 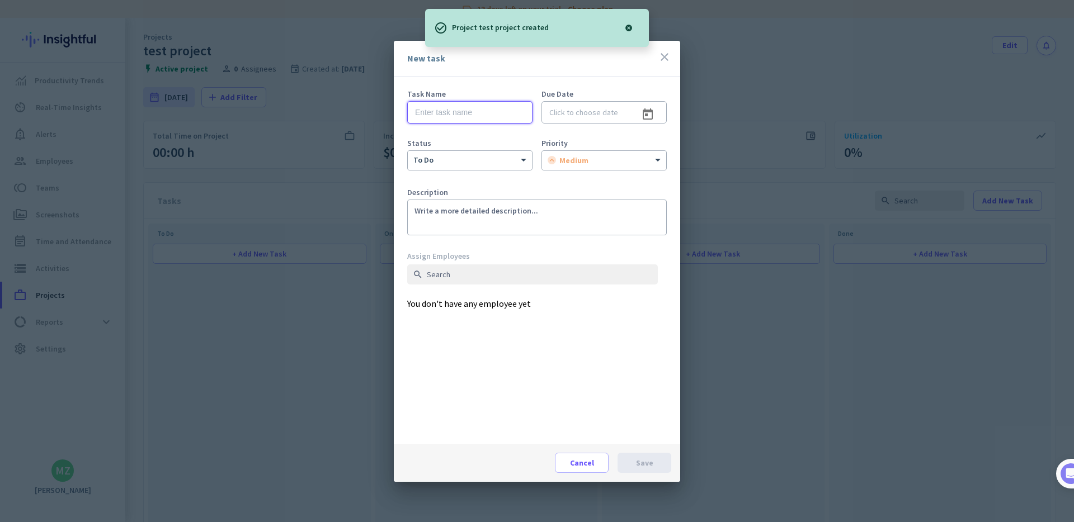 What do you see at coordinates (537, 192) in the screenshot?
I see `div: Description` at bounding box center [537, 192].